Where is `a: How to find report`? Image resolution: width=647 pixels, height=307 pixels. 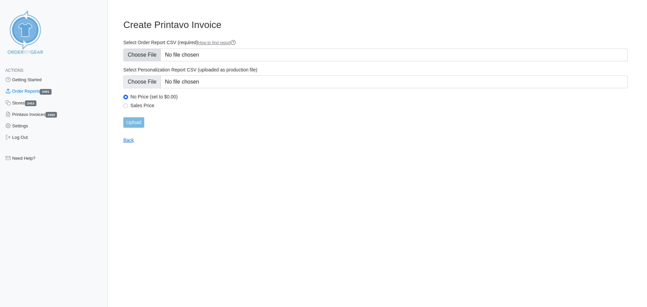 a: How to find report is located at coordinates (217, 43).